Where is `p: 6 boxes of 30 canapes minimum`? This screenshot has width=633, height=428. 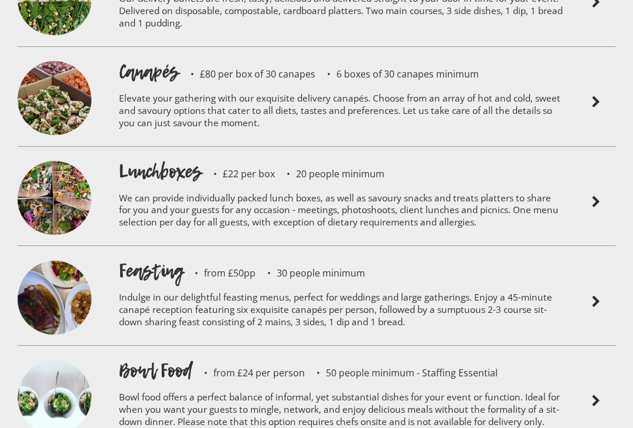
p: 6 boxes of 30 canapes minimum is located at coordinates (397, 74).